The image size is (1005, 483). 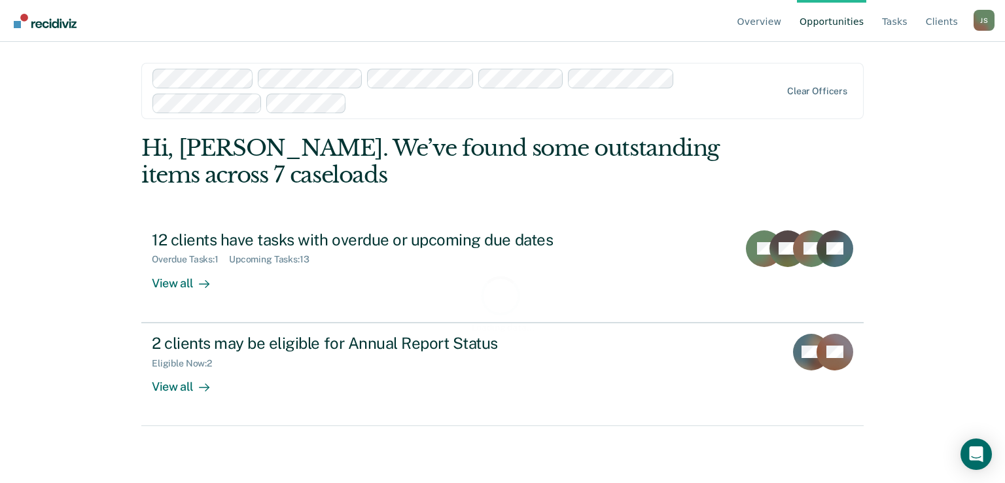 I want to click on a: 2 clients may be eligible for Annual Report StatusEligible Now:2View all, so click(x=503, y=374).